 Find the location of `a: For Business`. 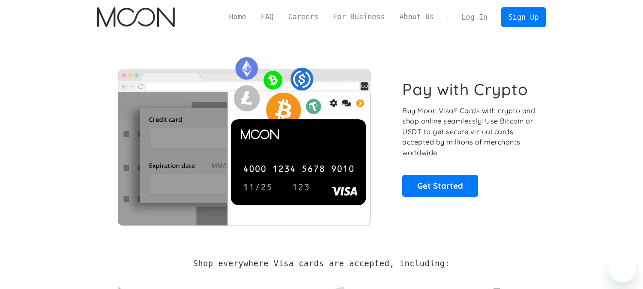

a: For Business is located at coordinates (358, 17).